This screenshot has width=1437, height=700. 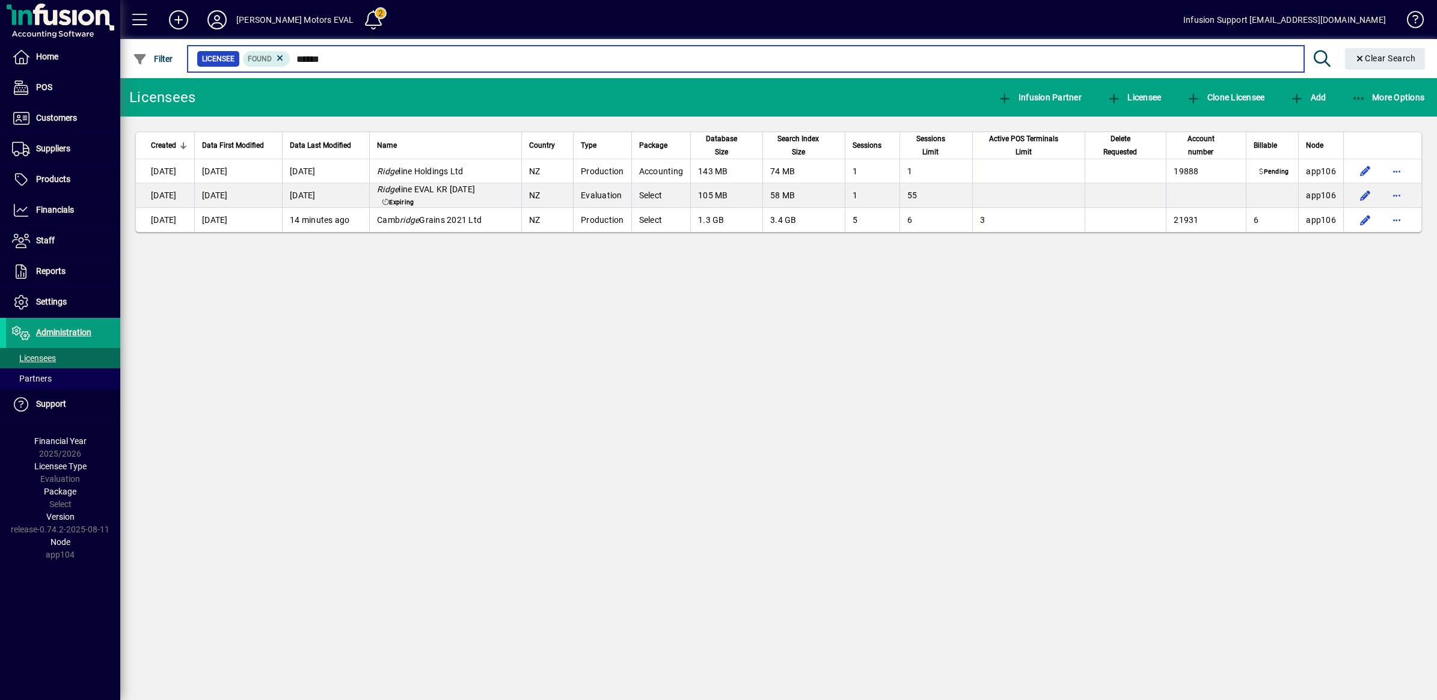 What do you see at coordinates (936, 145) in the screenshot?
I see `div: Sessions Limit` at bounding box center [936, 145].